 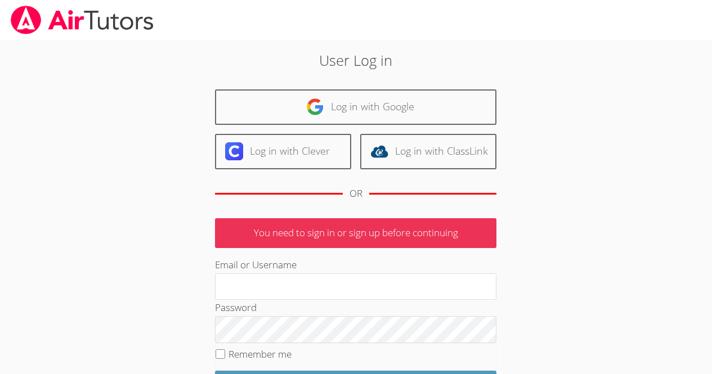 I want to click on img: google-logo-50288ca7cdecda66e5e0955fdab243c47b7ad437acaf1139b6f446037453330a.svg, so click(x=315, y=107).